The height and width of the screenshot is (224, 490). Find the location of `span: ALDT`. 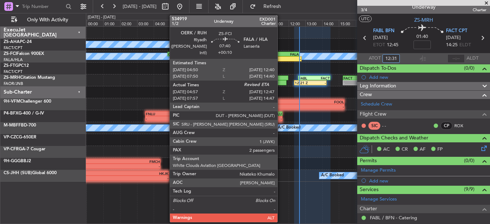

span: ALDT is located at coordinates (472, 58).